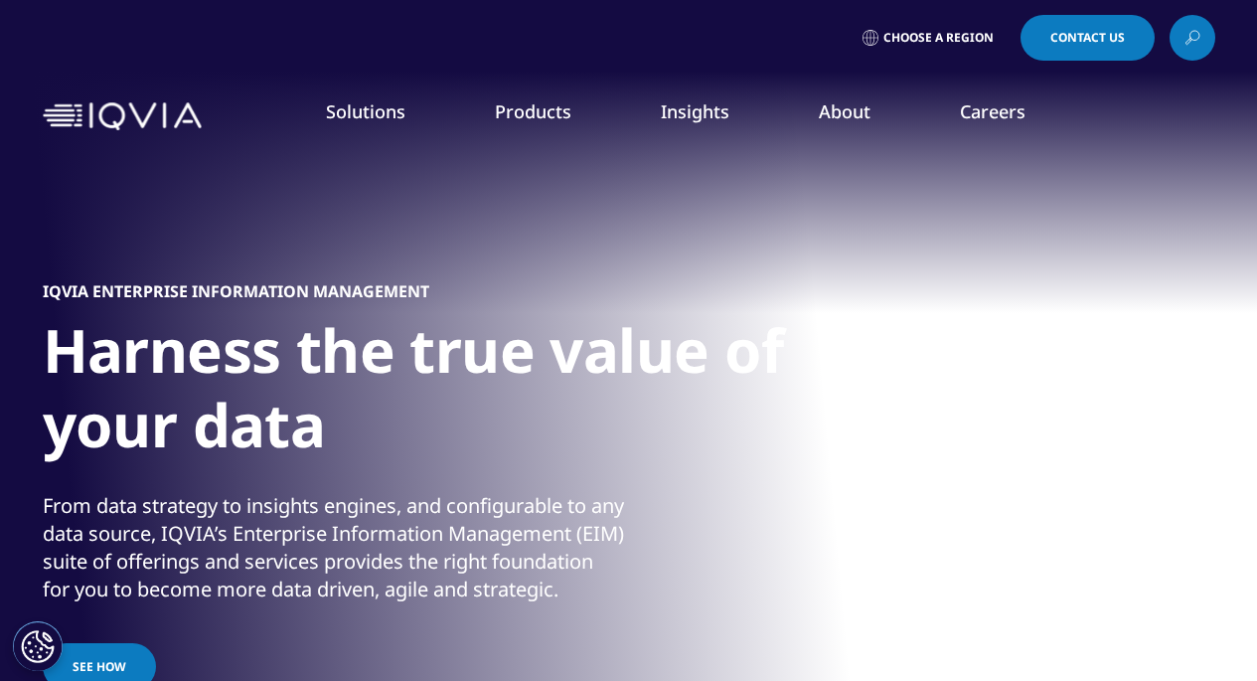  What do you see at coordinates (99, 666) in the screenshot?
I see `span: See how` at bounding box center [99, 666].